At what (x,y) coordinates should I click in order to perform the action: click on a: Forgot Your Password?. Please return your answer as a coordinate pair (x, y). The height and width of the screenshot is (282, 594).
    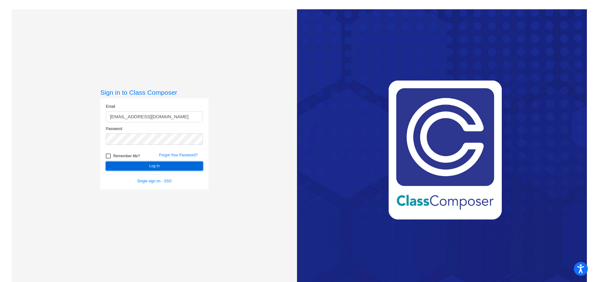
    Looking at the image, I should click on (178, 155).